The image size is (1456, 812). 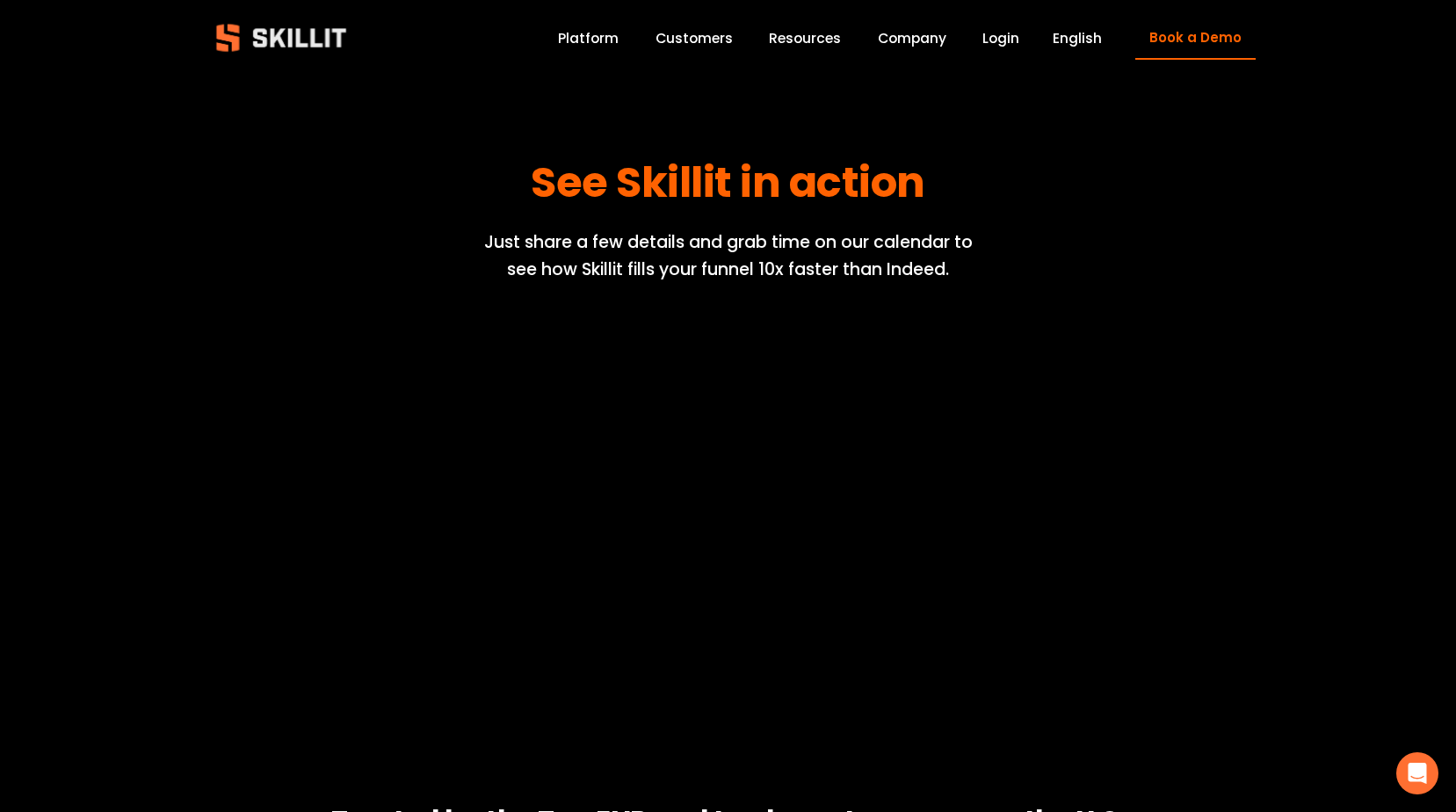 What do you see at coordinates (1001, 38) in the screenshot?
I see `a: Login` at bounding box center [1001, 38].